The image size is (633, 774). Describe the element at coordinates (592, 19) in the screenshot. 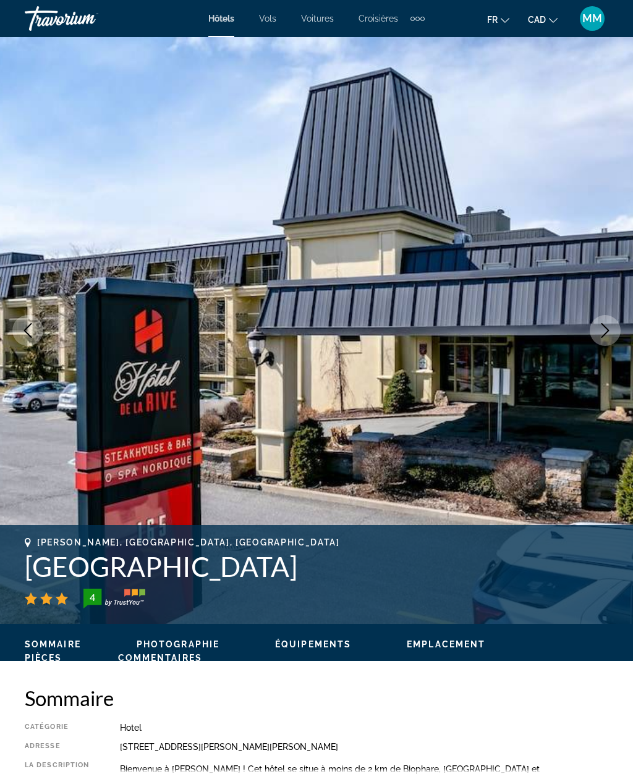

I see `button: User Menu` at that location.